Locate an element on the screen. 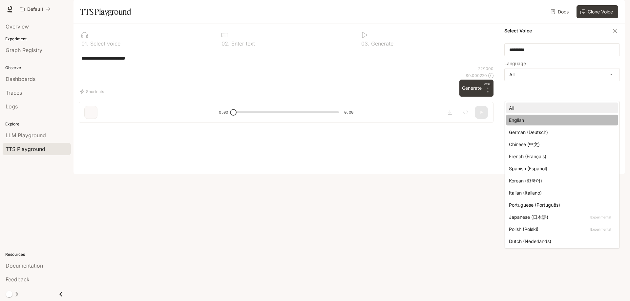 Image resolution: width=630 pixels, height=301 pixels. div: All is located at coordinates (560, 108).